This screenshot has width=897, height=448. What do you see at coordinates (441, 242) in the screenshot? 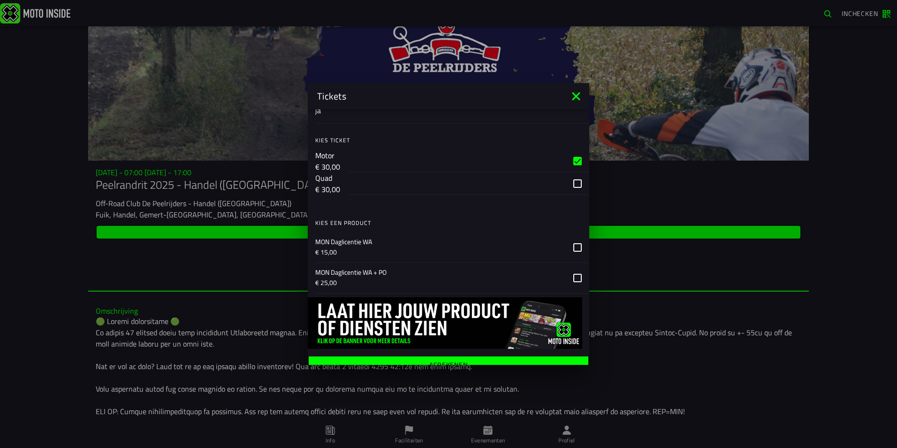
I see `p: MON Daglicentie WA` at bounding box center [441, 242].